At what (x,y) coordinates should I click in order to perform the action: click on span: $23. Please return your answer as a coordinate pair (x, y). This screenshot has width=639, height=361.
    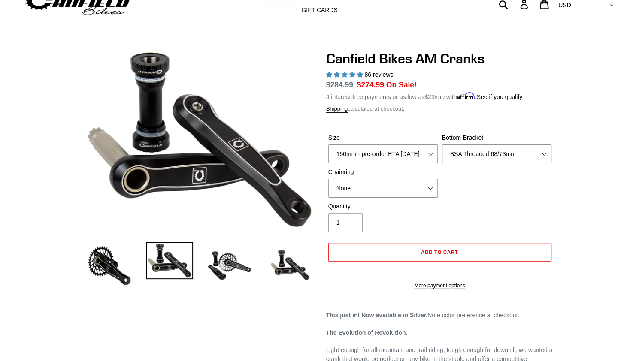
    Looking at the image, I should click on (429, 97).